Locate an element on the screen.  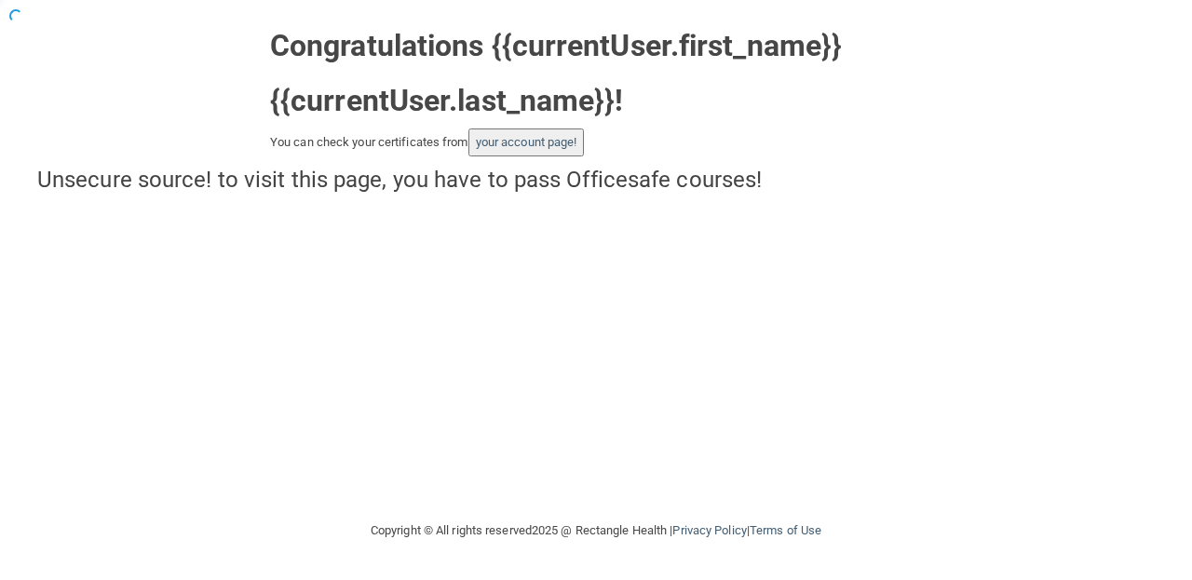
div: Copyright © All rights reserved 2025 @ Rectangle Health | | is located at coordinates (596, 531).